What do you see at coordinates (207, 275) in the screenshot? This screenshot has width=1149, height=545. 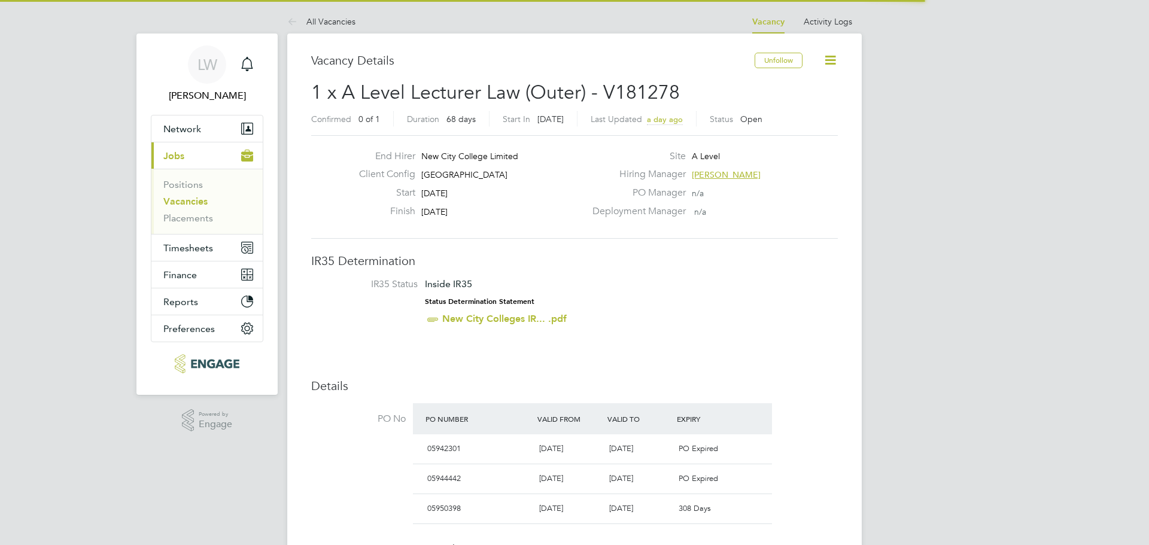 I see `button: Finance` at bounding box center [207, 275].